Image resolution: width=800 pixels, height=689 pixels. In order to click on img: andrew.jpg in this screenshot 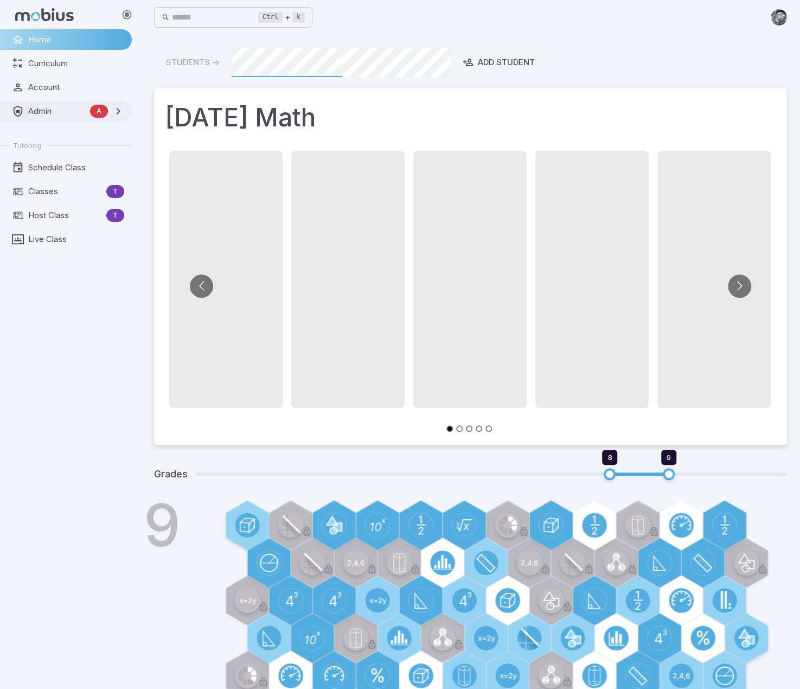, I will do `click(779, 17)`.